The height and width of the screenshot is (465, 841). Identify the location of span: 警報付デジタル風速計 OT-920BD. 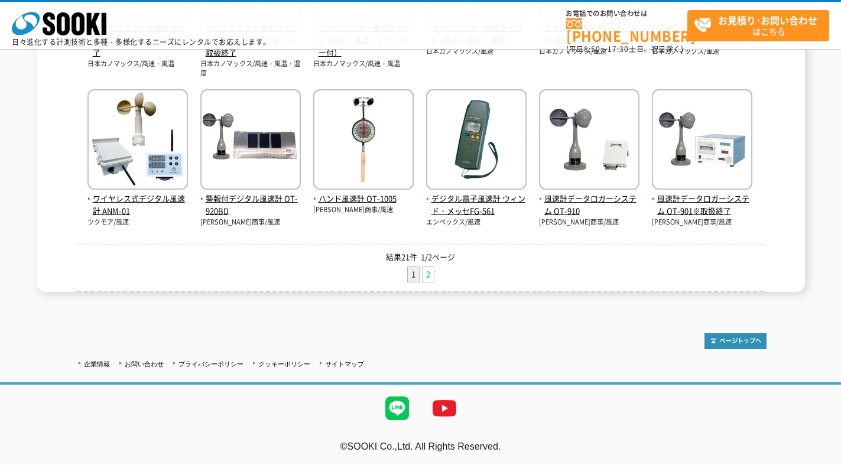
(251, 205).